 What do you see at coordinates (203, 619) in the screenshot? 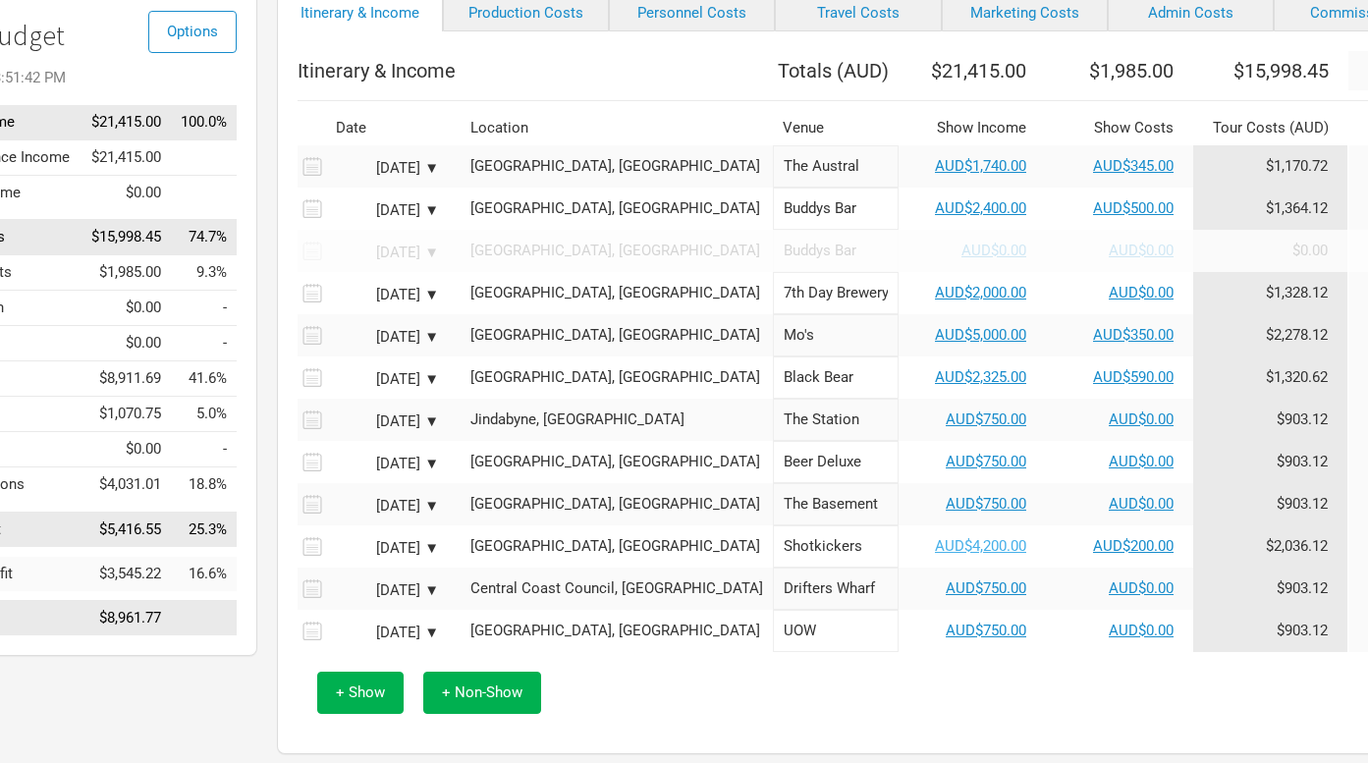
I see `td: Net Profit as % of Tour Income` at bounding box center [203, 619].